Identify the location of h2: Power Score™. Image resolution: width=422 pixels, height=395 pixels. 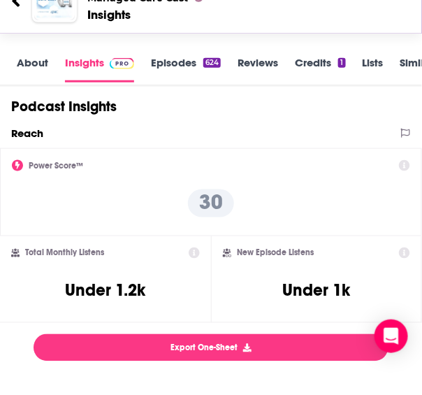
(56, 166).